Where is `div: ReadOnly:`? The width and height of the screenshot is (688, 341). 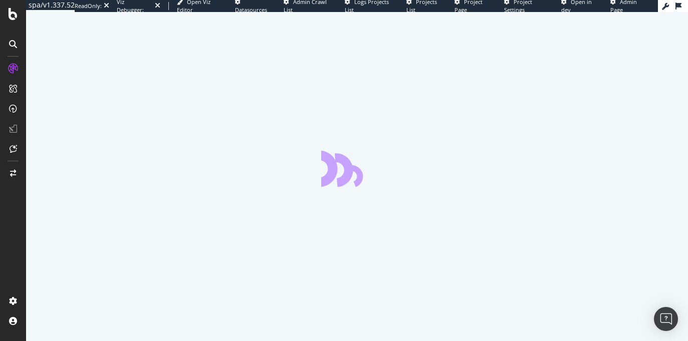
div: ReadOnly: is located at coordinates (88, 6).